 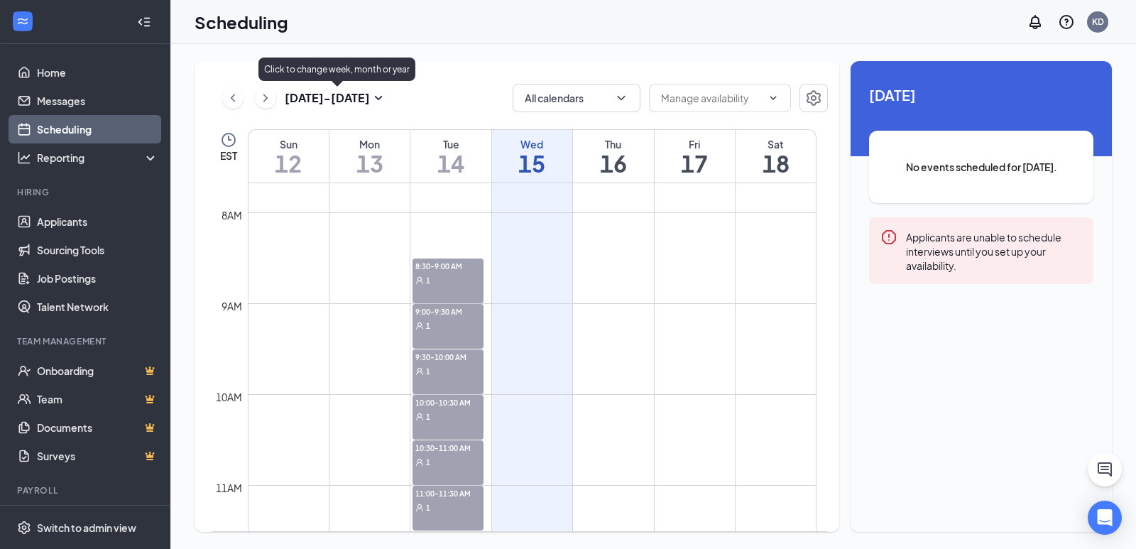 What do you see at coordinates (233, 98) in the screenshot?
I see `button: ChevronLeft` at bounding box center [233, 98].